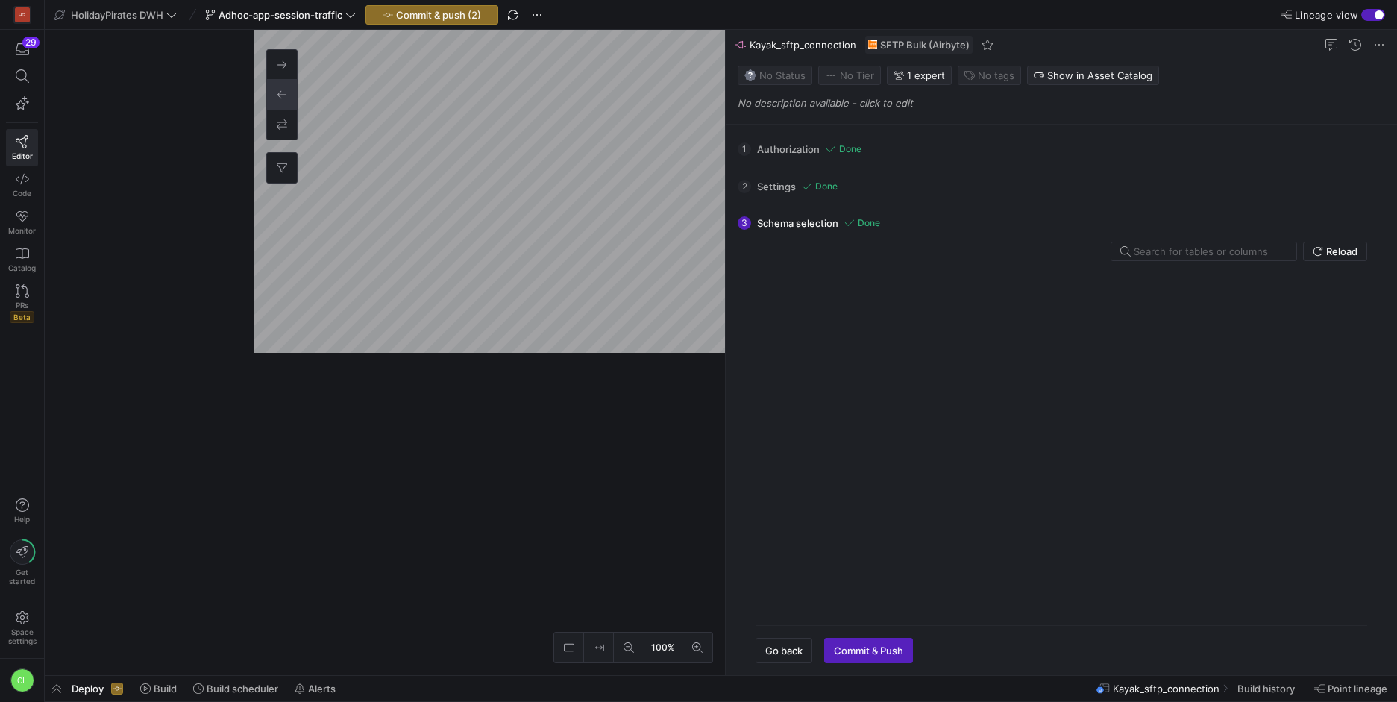 The height and width of the screenshot is (702, 1397). What do you see at coordinates (996, 75) in the screenshot?
I see `span: No tags` at bounding box center [996, 75].